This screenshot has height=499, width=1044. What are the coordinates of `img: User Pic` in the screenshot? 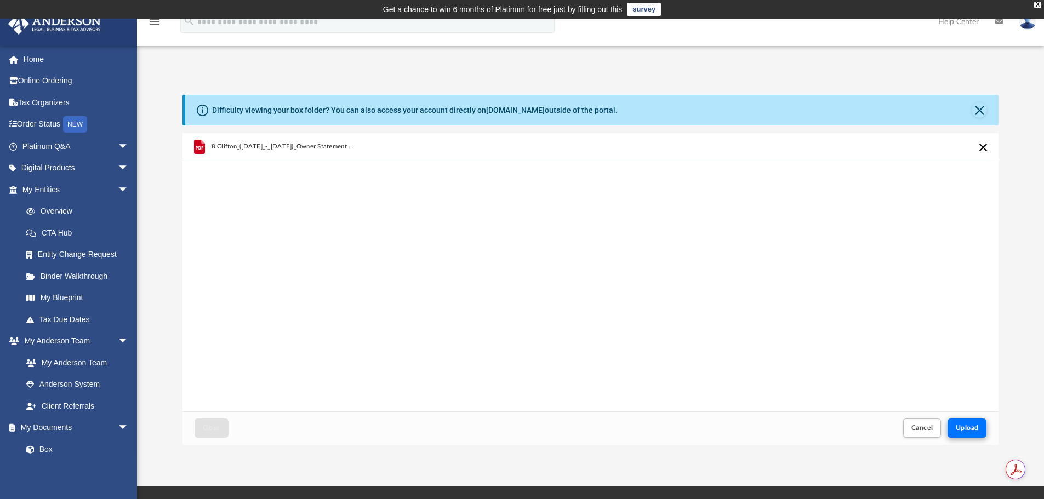 It's located at (1028, 21).